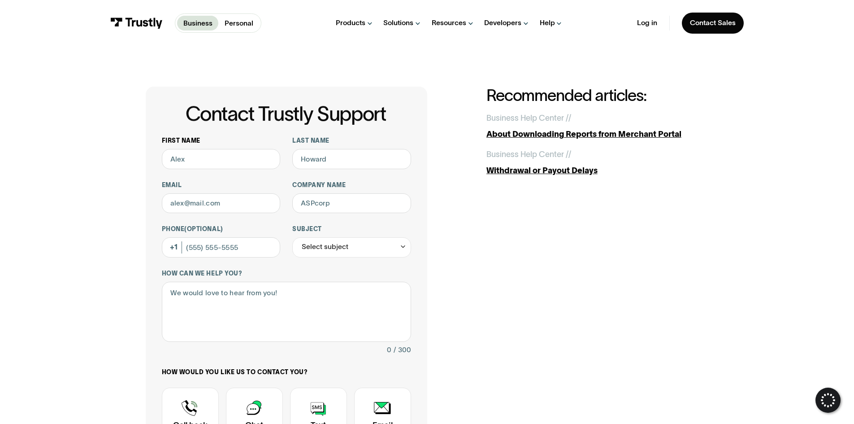  What do you see at coordinates (31, 414) in the screenshot?
I see `aside: Language selected: English (United States)` at bounding box center [31, 414].